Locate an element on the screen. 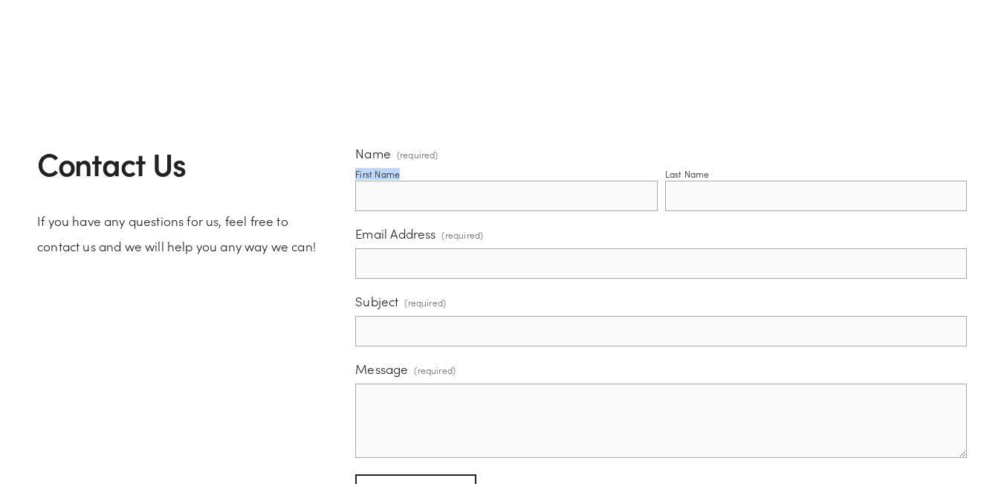 This screenshot has height=484, width=1004. div: First Name is located at coordinates (378, 174).